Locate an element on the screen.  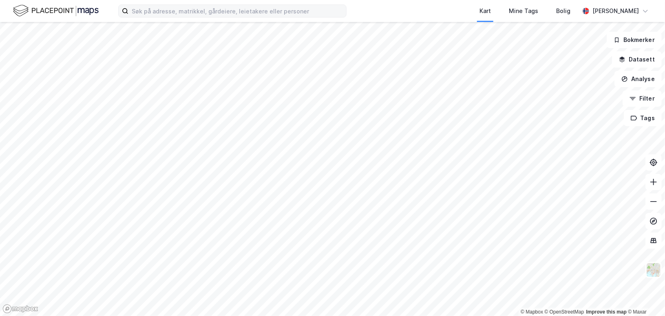
button: Datasett is located at coordinates (637, 60).